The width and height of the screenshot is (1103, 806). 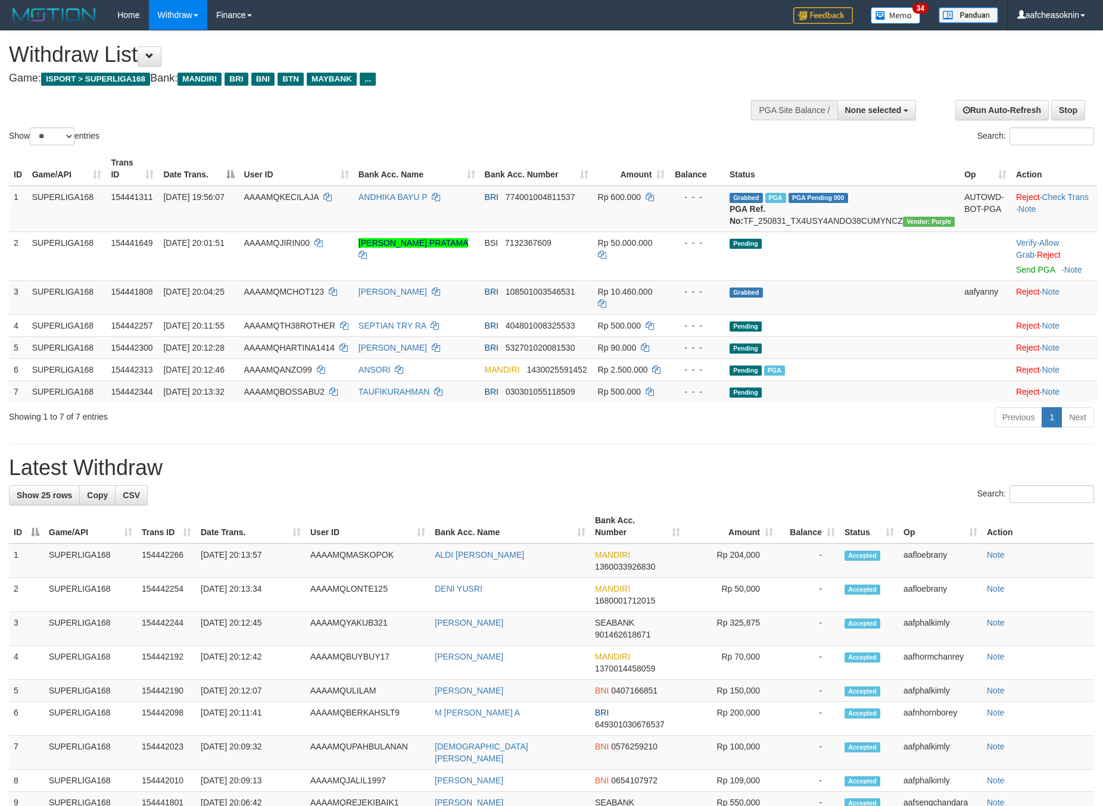 What do you see at coordinates (18, 209) in the screenshot?
I see `td: 1` at bounding box center [18, 209].